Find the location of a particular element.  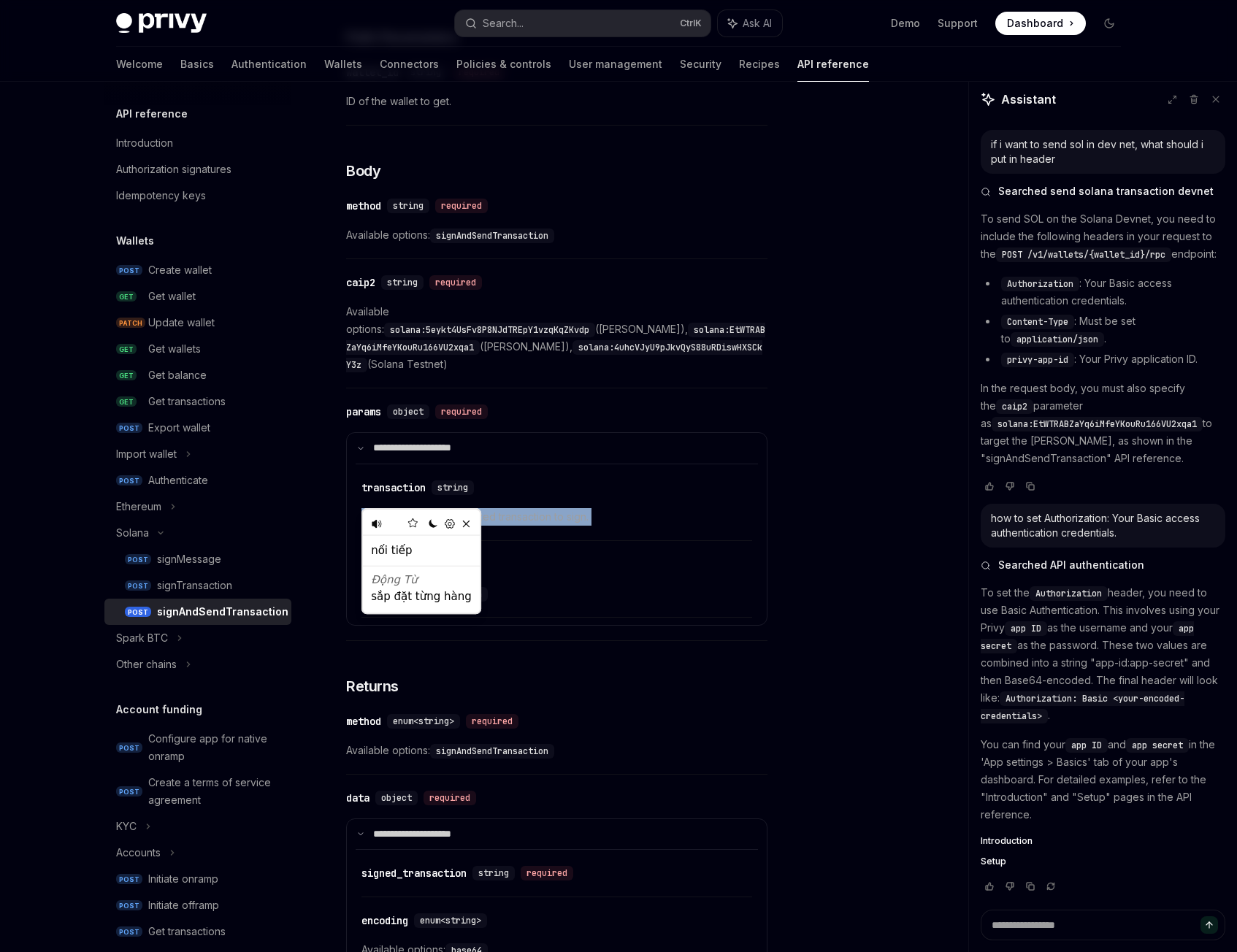

p: You can find your and in the 'App settings > Basics' tab of your app's dashboard. For detailed ex... is located at coordinates (1102, 780).